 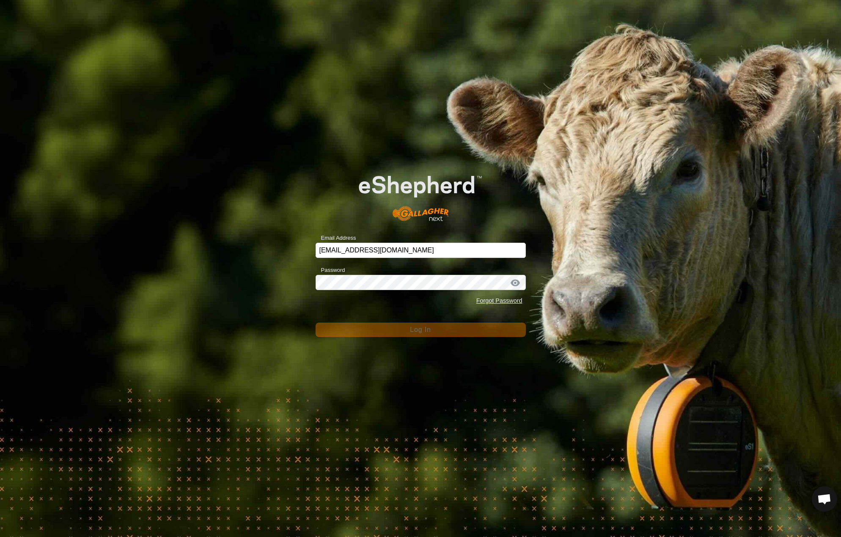 I want to click on input: Email Address, so click(x=420, y=250).